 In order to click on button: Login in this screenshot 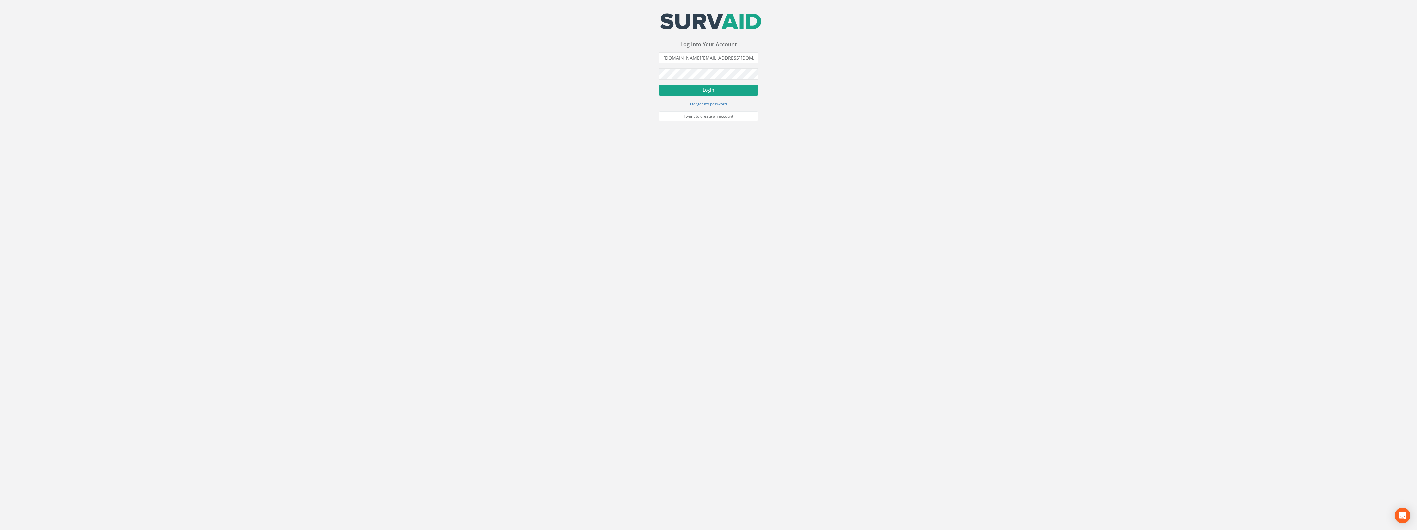, I will do `click(709, 90)`.